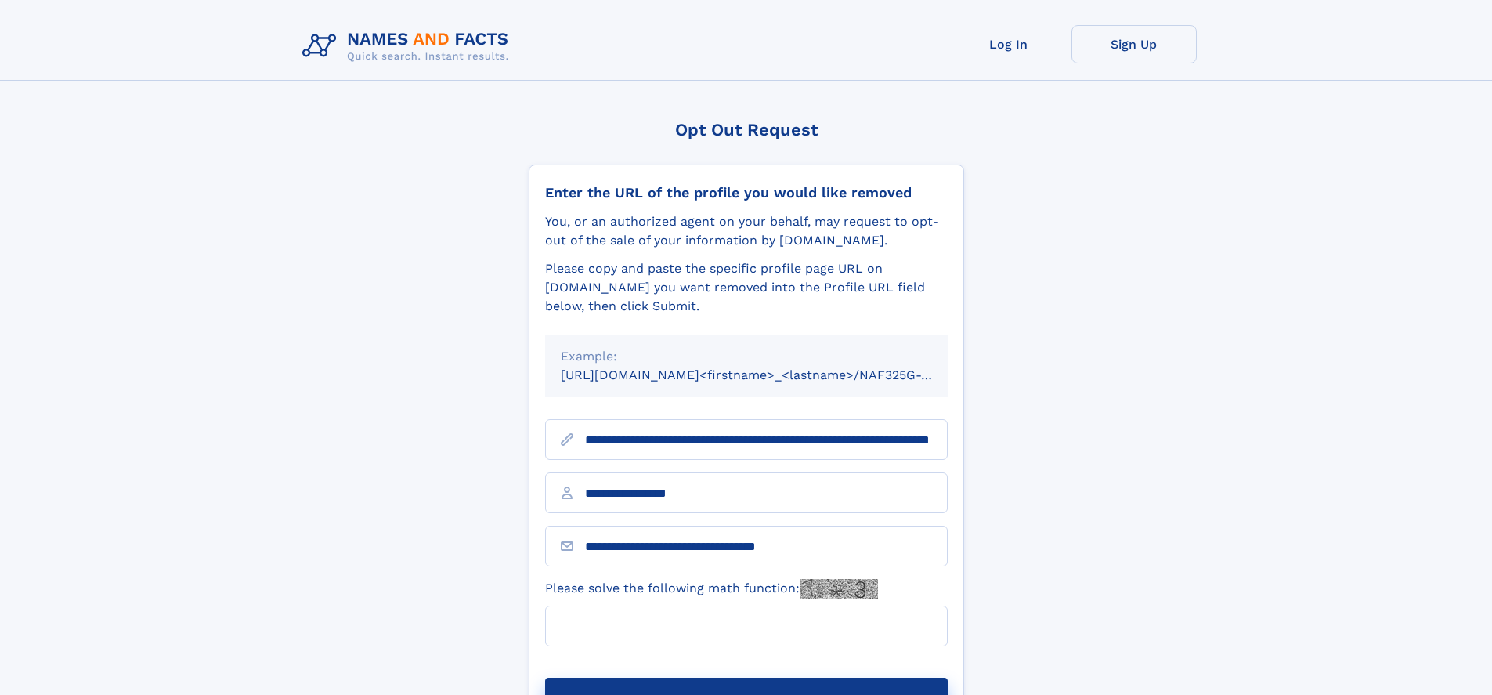 This screenshot has width=1492, height=695. What do you see at coordinates (1009, 44) in the screenshot?
I see `a: Log In` at bounding box center [1009, 44].